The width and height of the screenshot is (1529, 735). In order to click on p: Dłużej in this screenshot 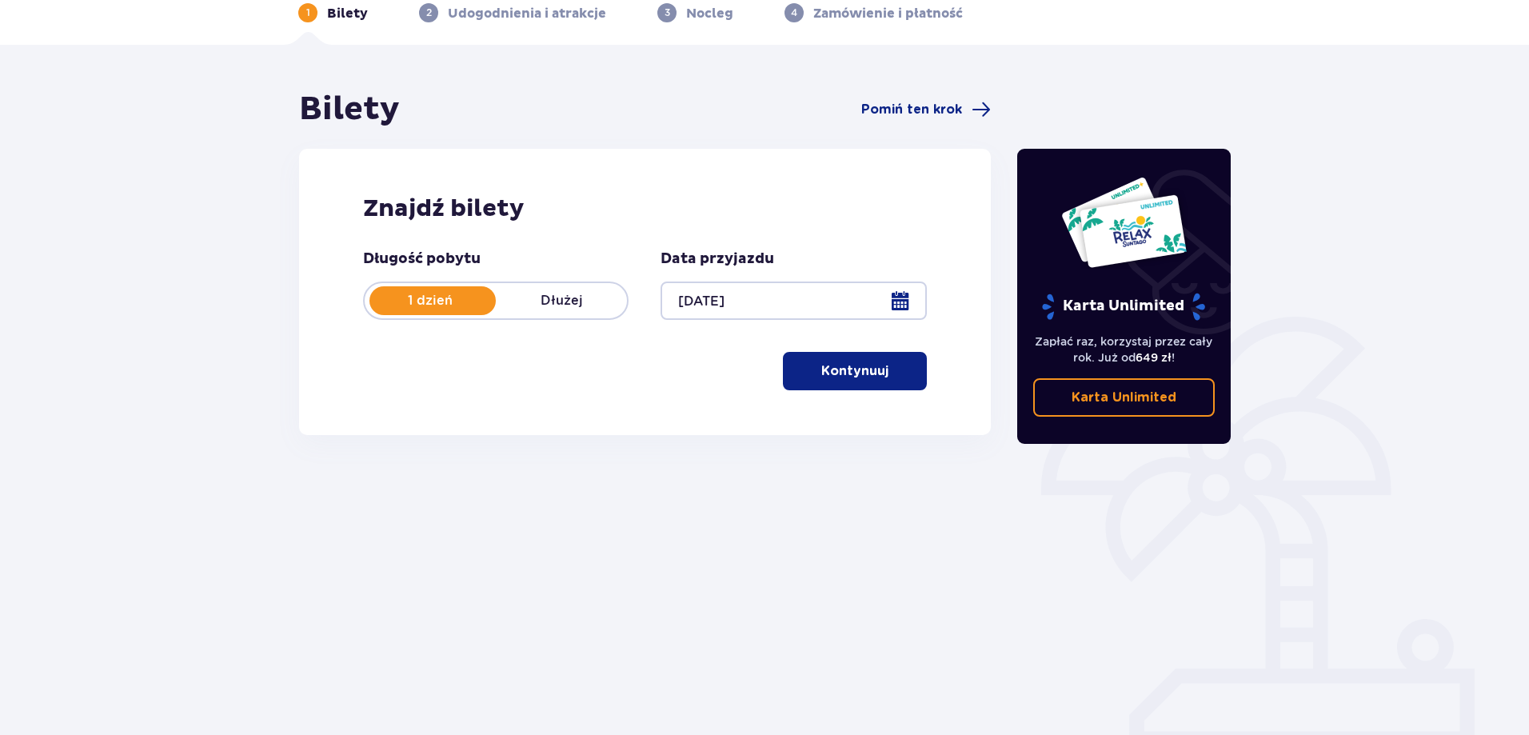, I will do `click(561, 301)`.